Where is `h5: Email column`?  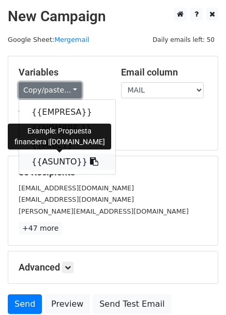 h5: Email column is located at coordinates (164, 72).